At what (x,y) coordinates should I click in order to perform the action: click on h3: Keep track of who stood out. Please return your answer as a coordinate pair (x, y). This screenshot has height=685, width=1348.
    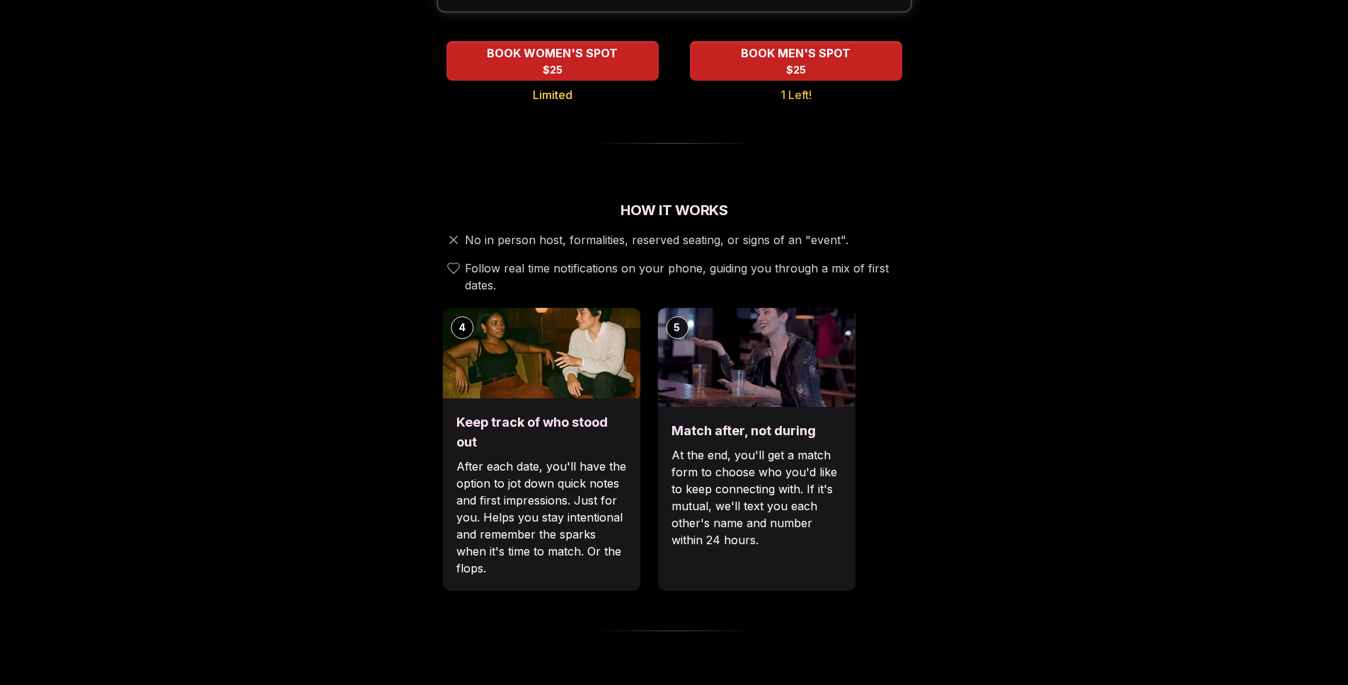
    Looking at the image, I should click on (541, 432).